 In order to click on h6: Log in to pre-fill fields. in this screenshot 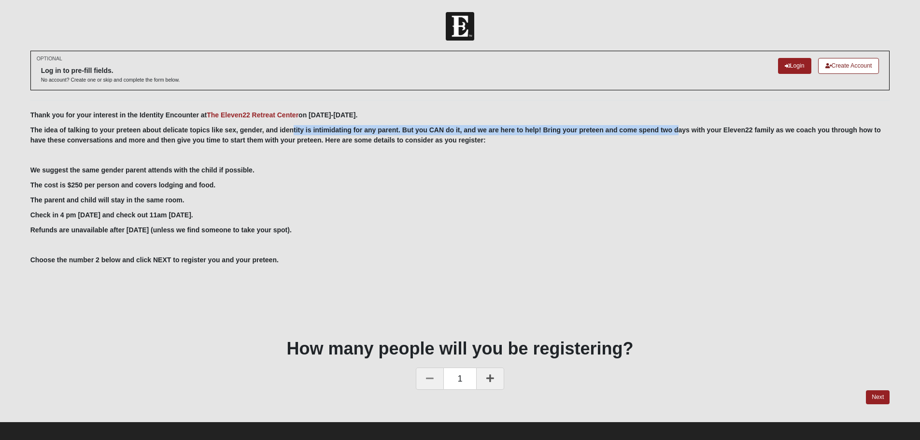, I will do `click(111, 71)`.